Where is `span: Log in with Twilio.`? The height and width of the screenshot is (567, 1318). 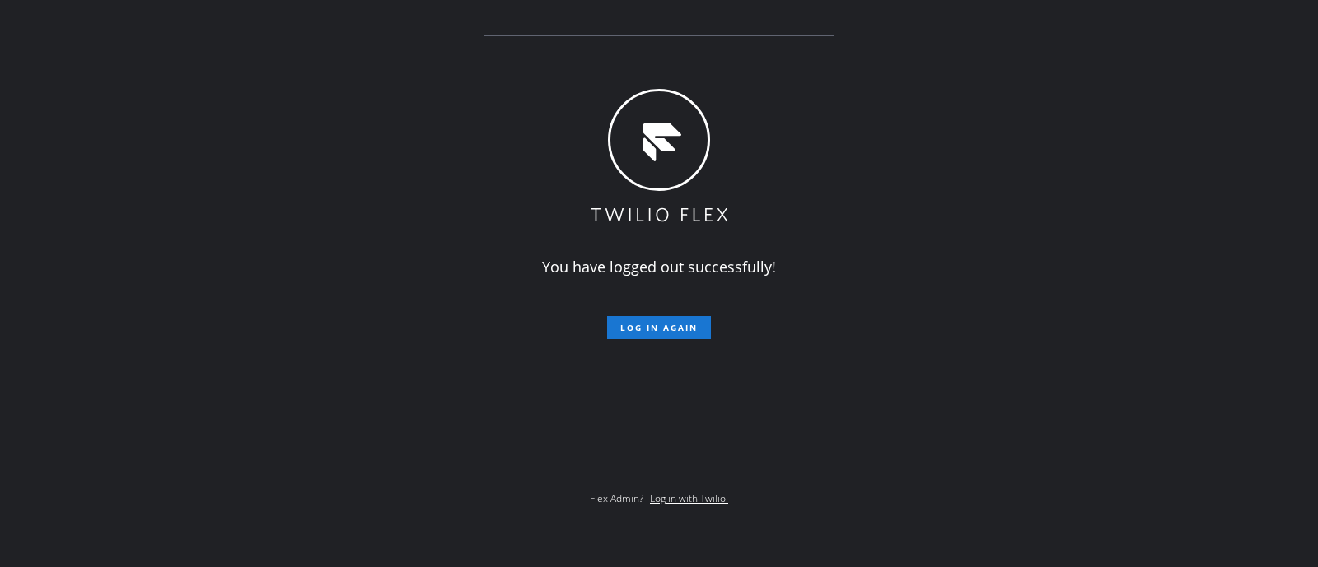 span: Log in with Twilio. is located at coordinates (689, 498).